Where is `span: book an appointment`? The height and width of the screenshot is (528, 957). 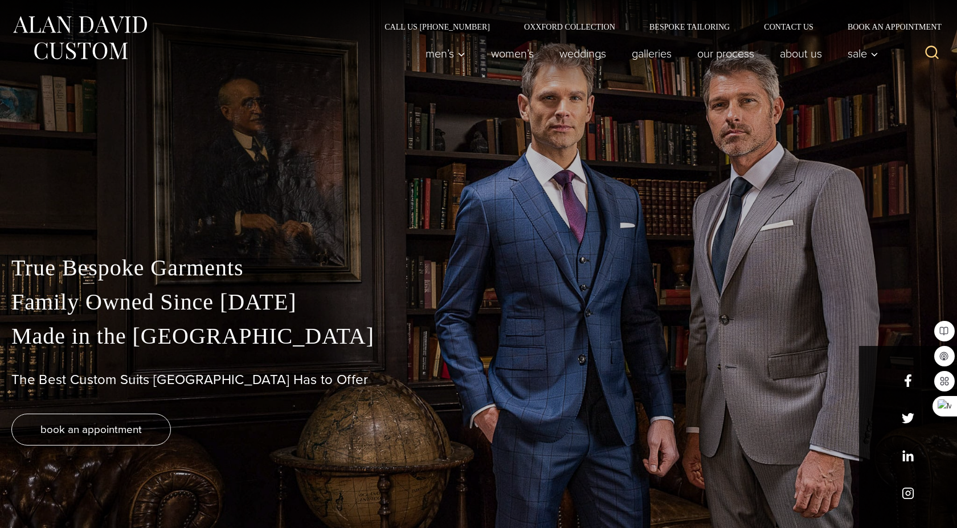 span: book an appointment is located at coordinates (91, 429).